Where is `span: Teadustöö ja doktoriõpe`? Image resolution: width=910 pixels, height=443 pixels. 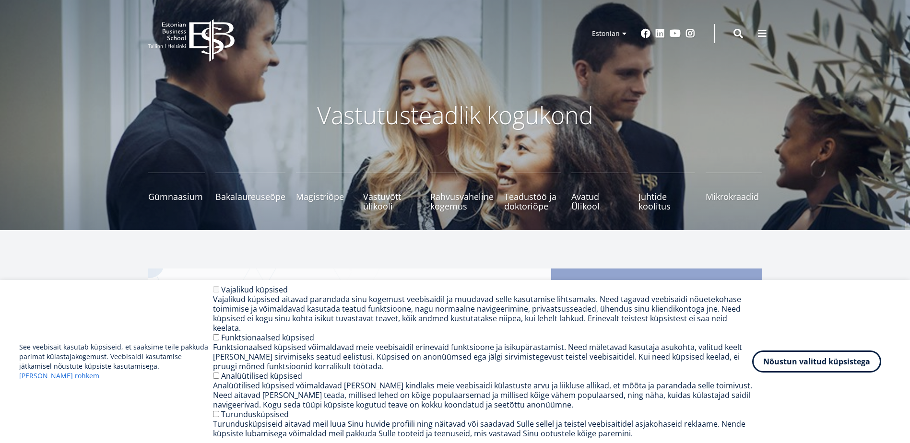 span: Teadustöö ja doktoriõpe is located at coordinates (532, 201).